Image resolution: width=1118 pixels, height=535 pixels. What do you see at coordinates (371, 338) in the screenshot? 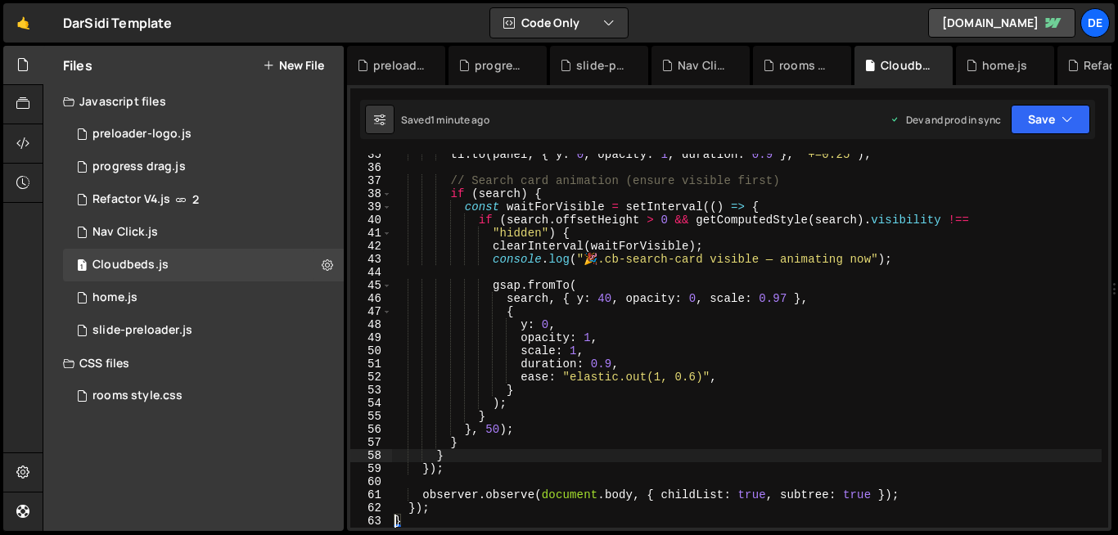
I see `div: 49` at bounding box center [371, 338].